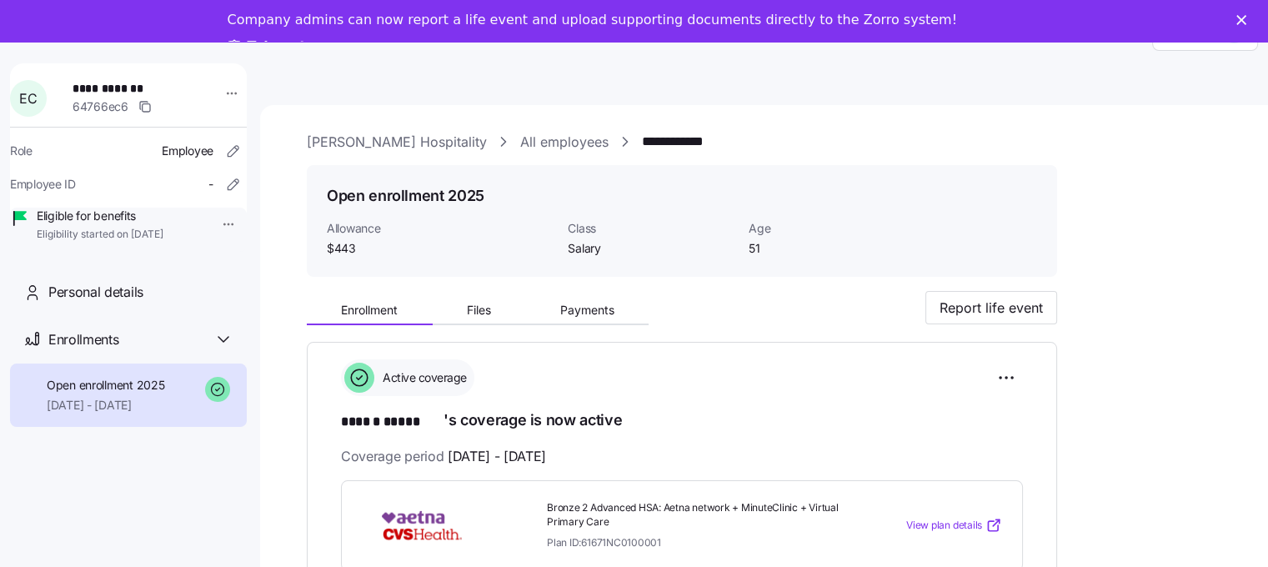 This screenshot has height=567, width=1268. I want to click on span: Class, so click(651, 228).